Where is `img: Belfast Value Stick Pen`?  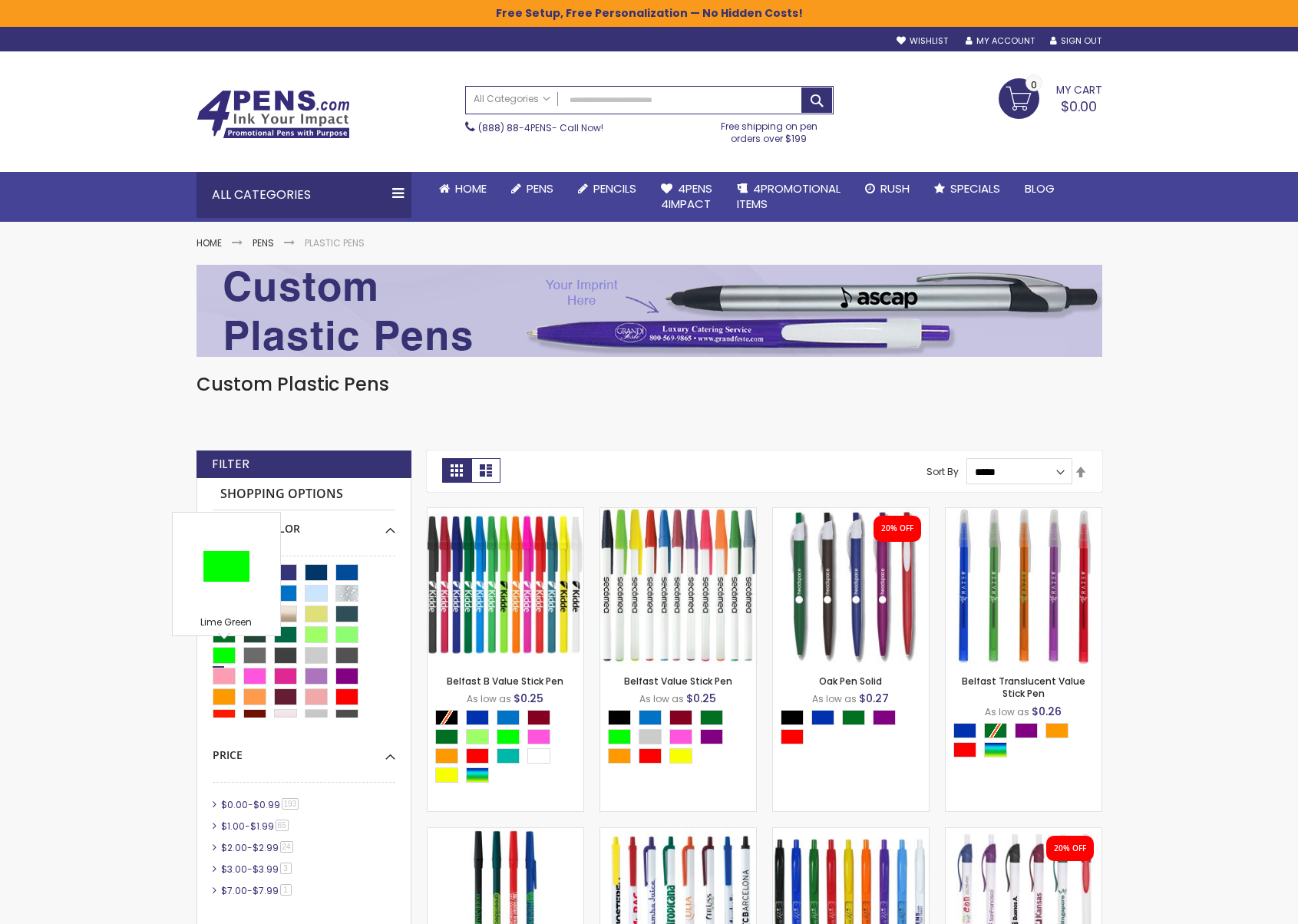
img: Belfast Value Stick Pen is located at coordinates (678, 585).